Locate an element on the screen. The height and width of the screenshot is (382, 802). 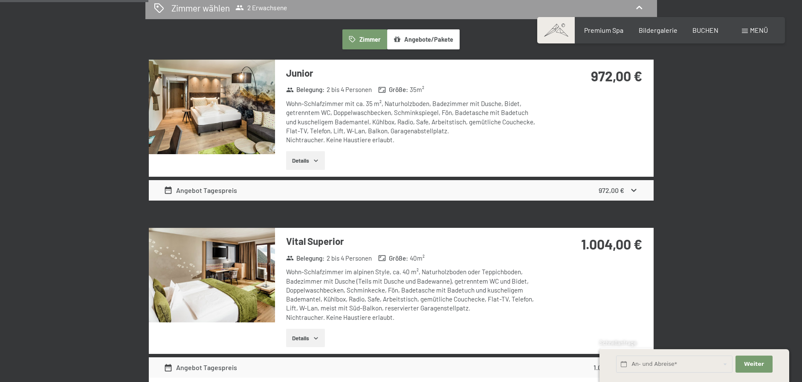
button: Zimmer is located at coordinates (364, 39).